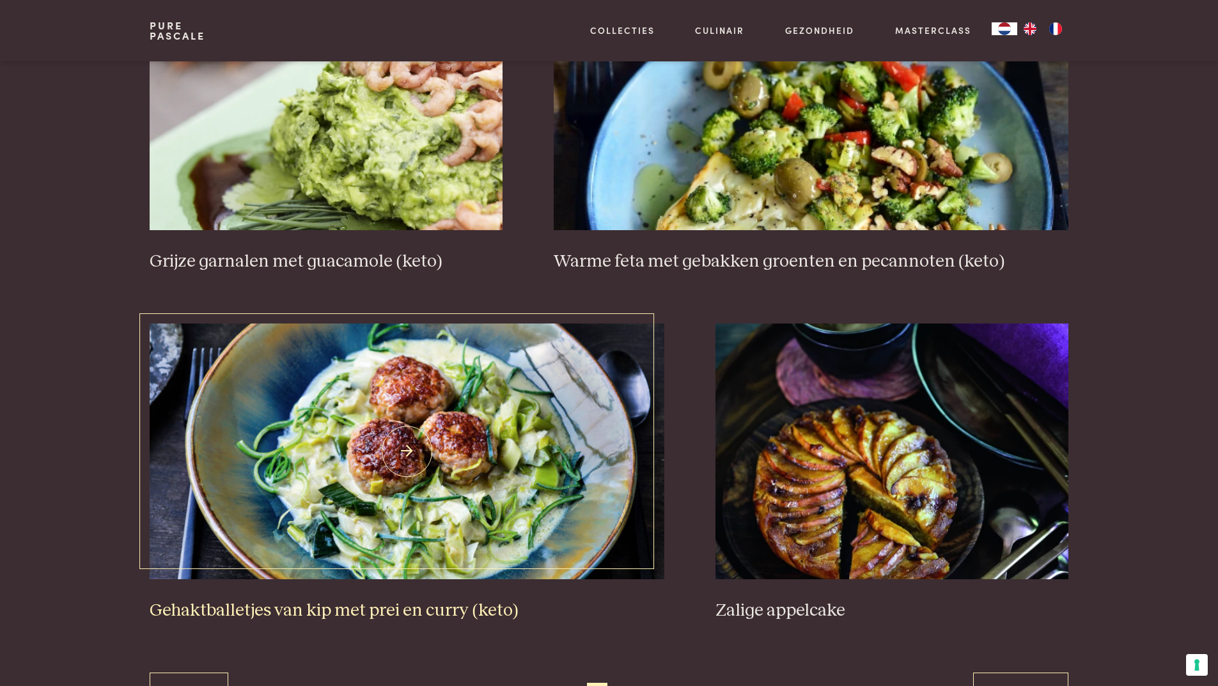 The image size is (1218, 686). Describe the element at coordinates (719, 30) in the screenshot. I see `a: Culinair` at that location.